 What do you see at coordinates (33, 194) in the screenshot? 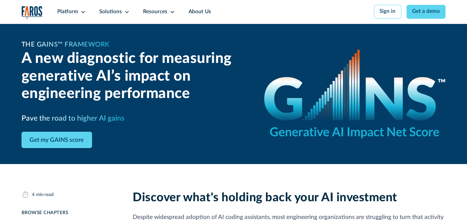
I see `div: 4` at bounding box center [33, 194].